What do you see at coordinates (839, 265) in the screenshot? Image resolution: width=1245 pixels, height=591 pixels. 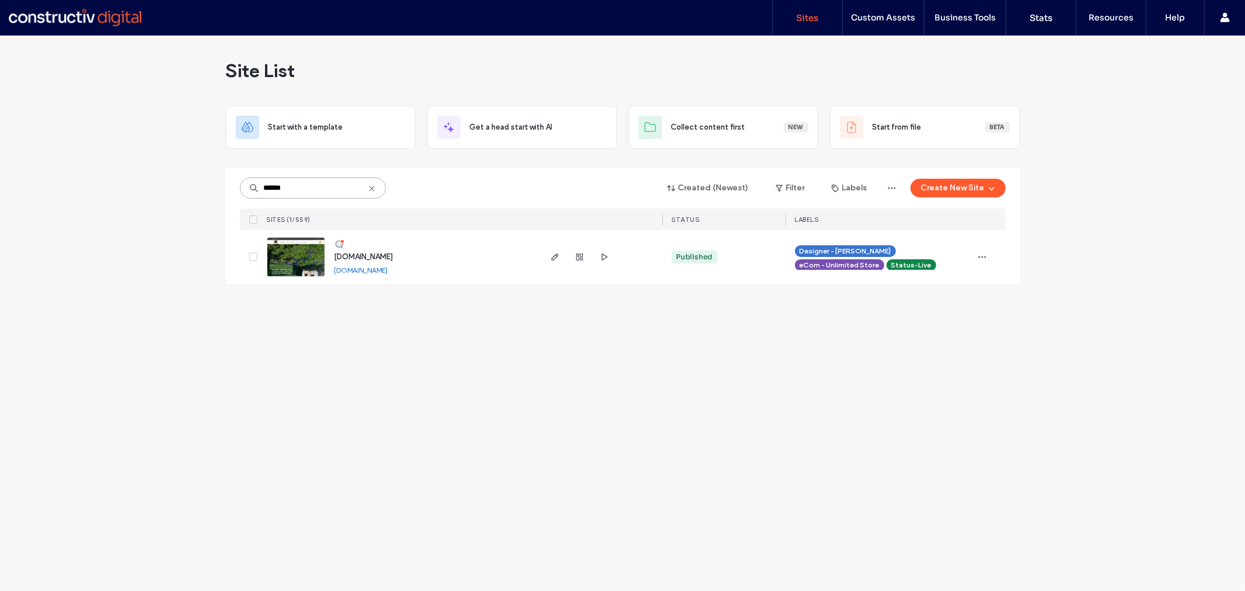 I see `span: eCom - Unlimited Store` at bounding box center [839, 265].